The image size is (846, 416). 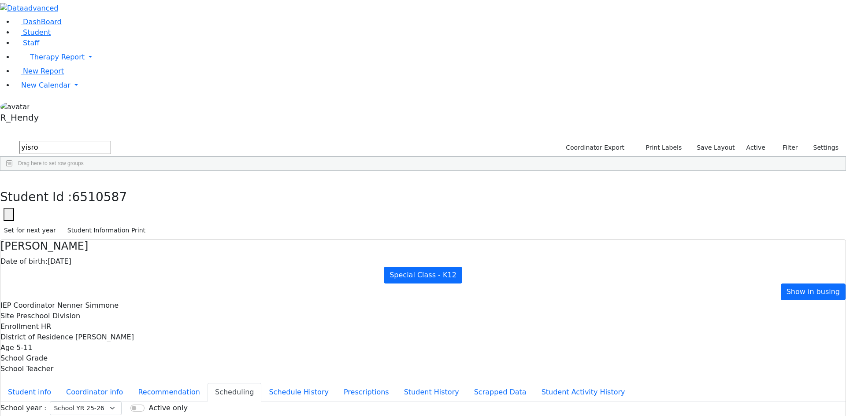 I want to click on span: Show in busing, so click(x=813, y=292).